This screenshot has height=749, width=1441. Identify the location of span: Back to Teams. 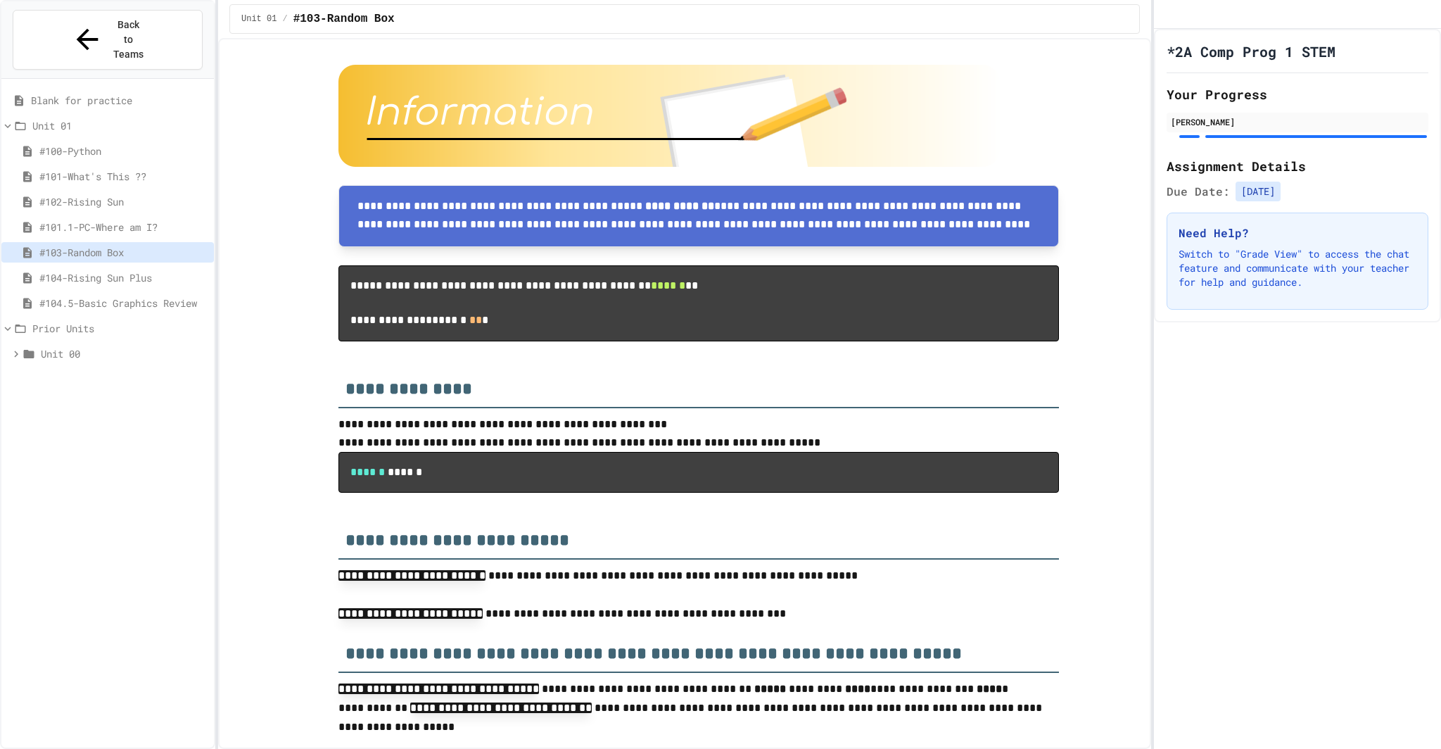
(128, 39).